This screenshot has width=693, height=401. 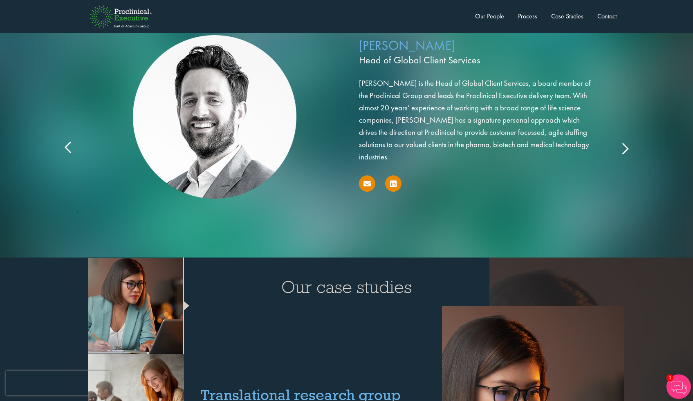 What do you see at coordinates (567, 16) in the screenshot?
I see `a: Case Studies` at bounding box center [567, 16].